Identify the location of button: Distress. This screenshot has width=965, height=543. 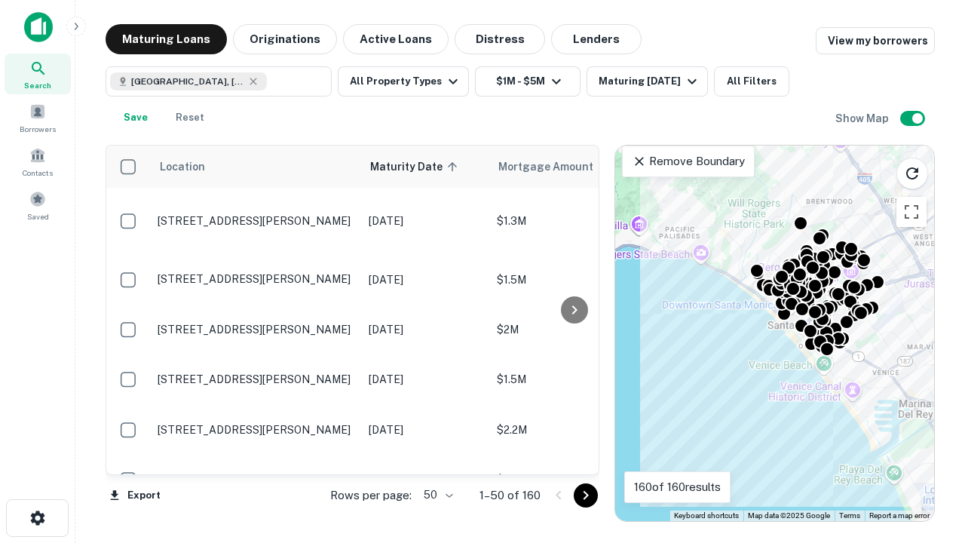
(500, 39).